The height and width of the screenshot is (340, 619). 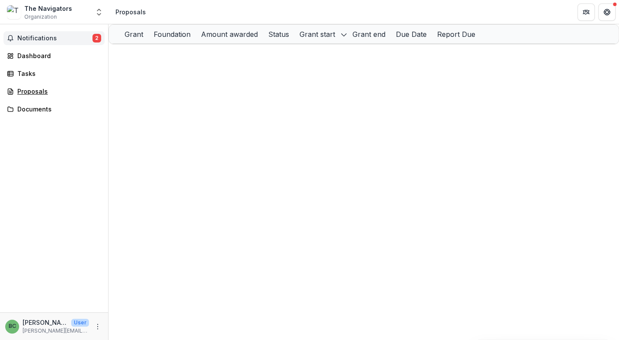 I want to click on div: Tasks, so click(x=57, y=73).